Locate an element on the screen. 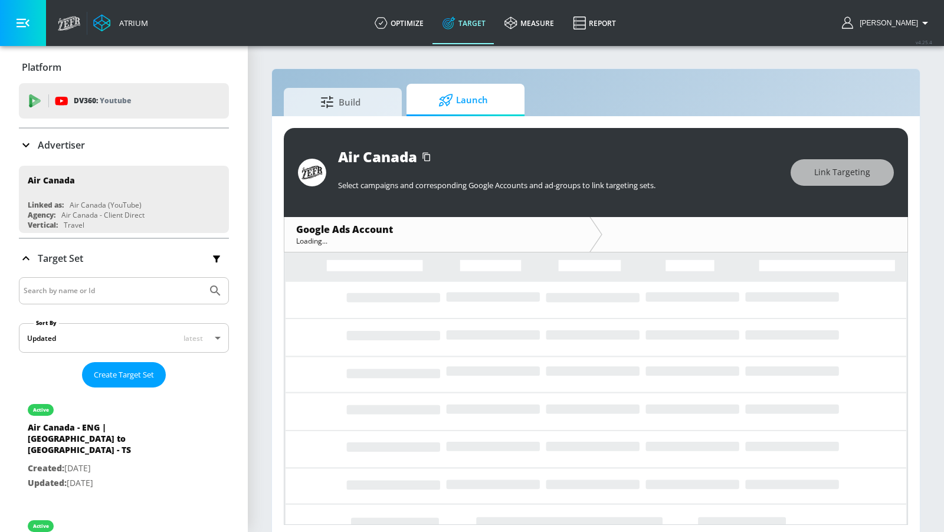 This screenshot has width=944, height=532. div: Updated is located at coordinates (41, 338).